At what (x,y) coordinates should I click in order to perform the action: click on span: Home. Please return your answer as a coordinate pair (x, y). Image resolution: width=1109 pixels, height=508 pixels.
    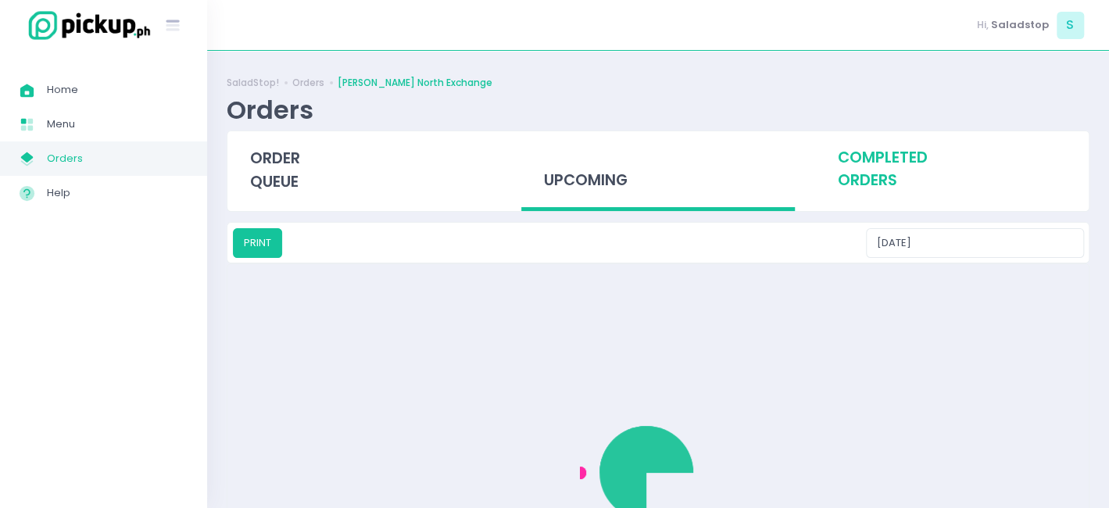
    Looking at the image, I should click on (117, 90).